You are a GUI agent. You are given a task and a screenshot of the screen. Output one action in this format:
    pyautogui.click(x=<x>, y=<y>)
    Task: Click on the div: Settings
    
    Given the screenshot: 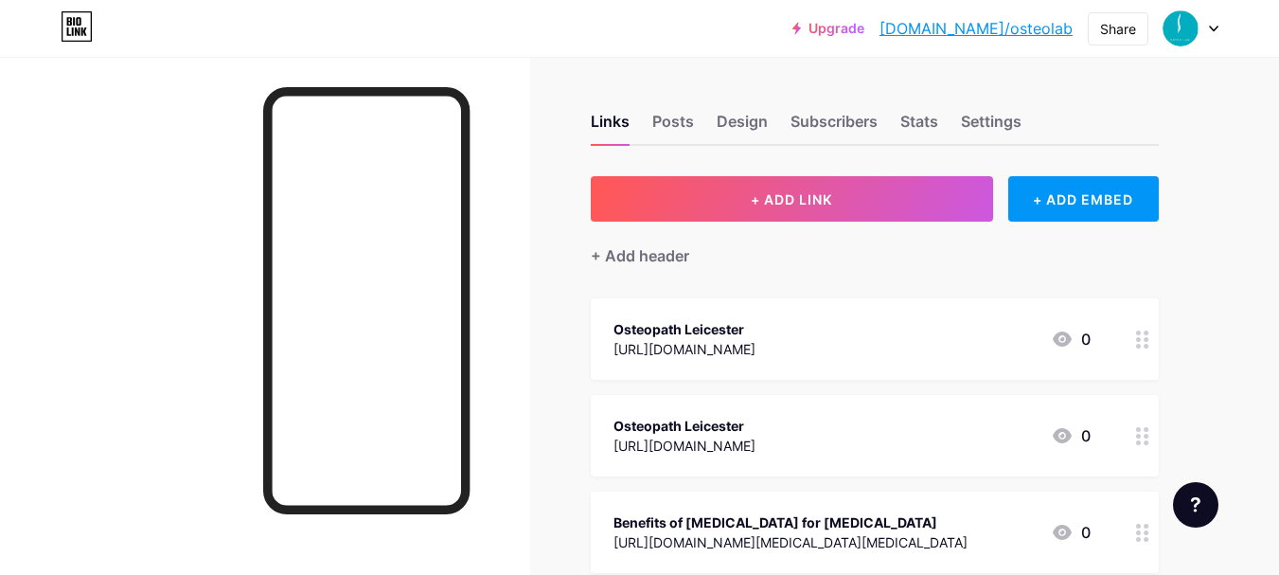 What is the action you would take?
    pyautogui.click(x=991, y=127)
    